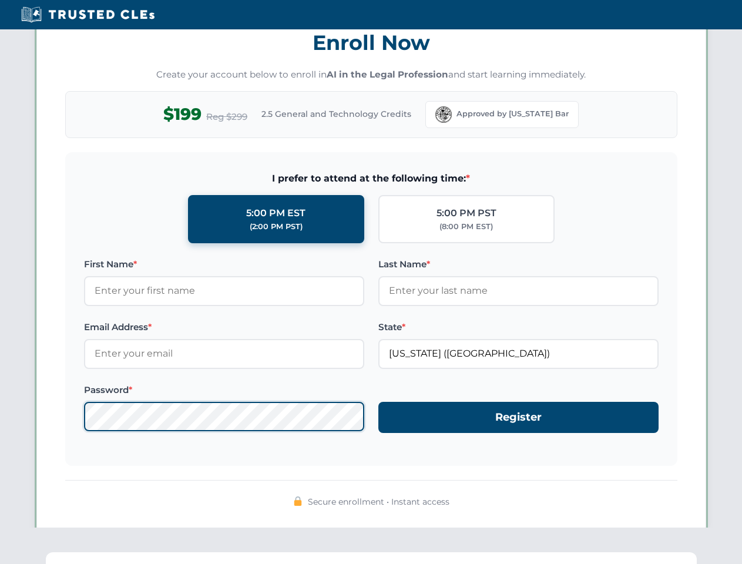 This screenshot has width=742, height=564. Describe the element at coordinates (227, 117) in the screenshot. I see `span: Reg $299` at that location.